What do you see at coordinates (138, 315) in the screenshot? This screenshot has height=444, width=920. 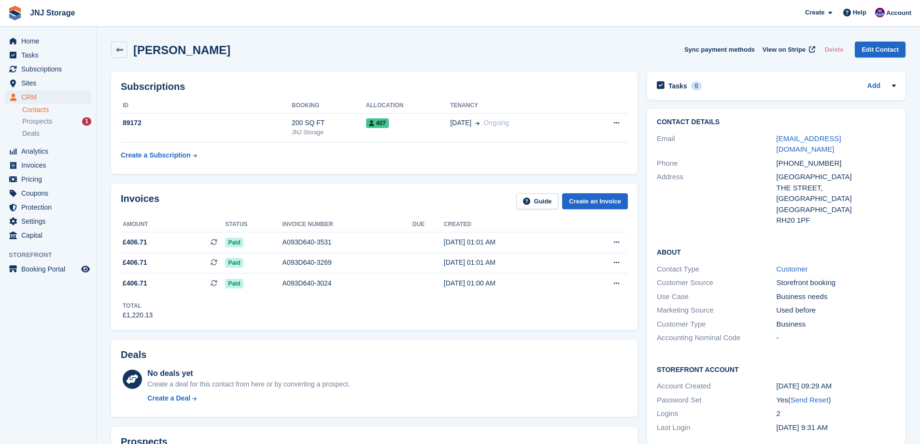 I see `div: £1,220.13` at bounding box center [138, 315].